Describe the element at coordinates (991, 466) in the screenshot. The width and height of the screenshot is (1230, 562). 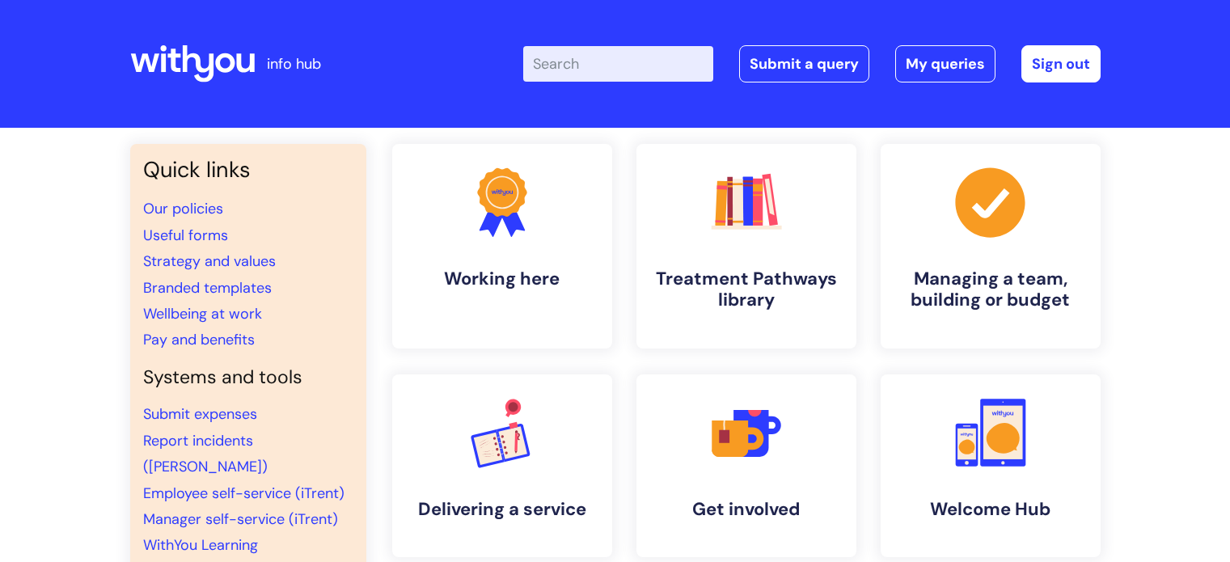
I see `a: Welcome Hub` at that location.